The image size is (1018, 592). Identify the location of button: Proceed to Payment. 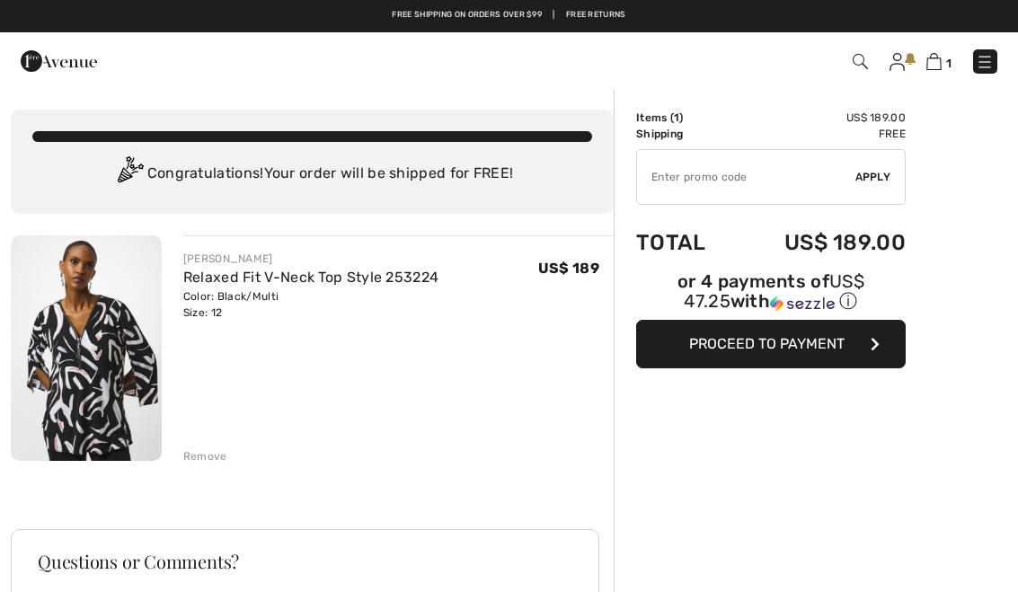
(771, 344).